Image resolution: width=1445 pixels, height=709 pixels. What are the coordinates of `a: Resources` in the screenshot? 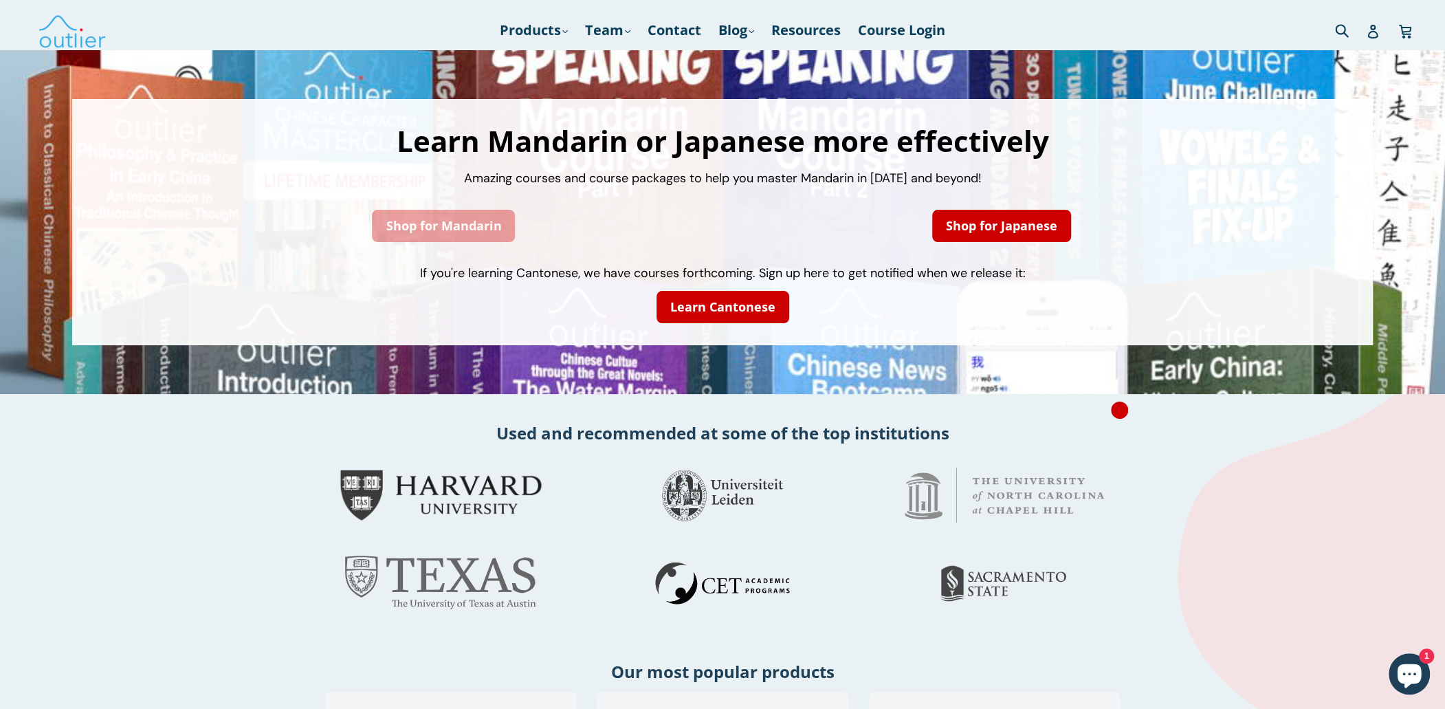 It's located at (806, 30).